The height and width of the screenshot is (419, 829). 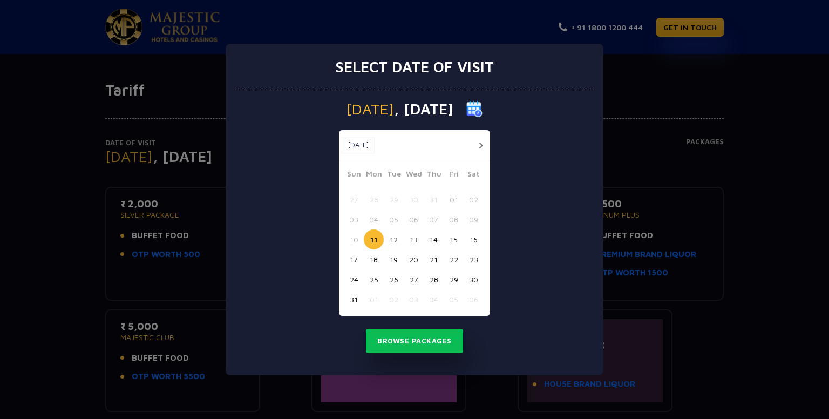 I want to click on button: 16, so click(x=473, y=239).